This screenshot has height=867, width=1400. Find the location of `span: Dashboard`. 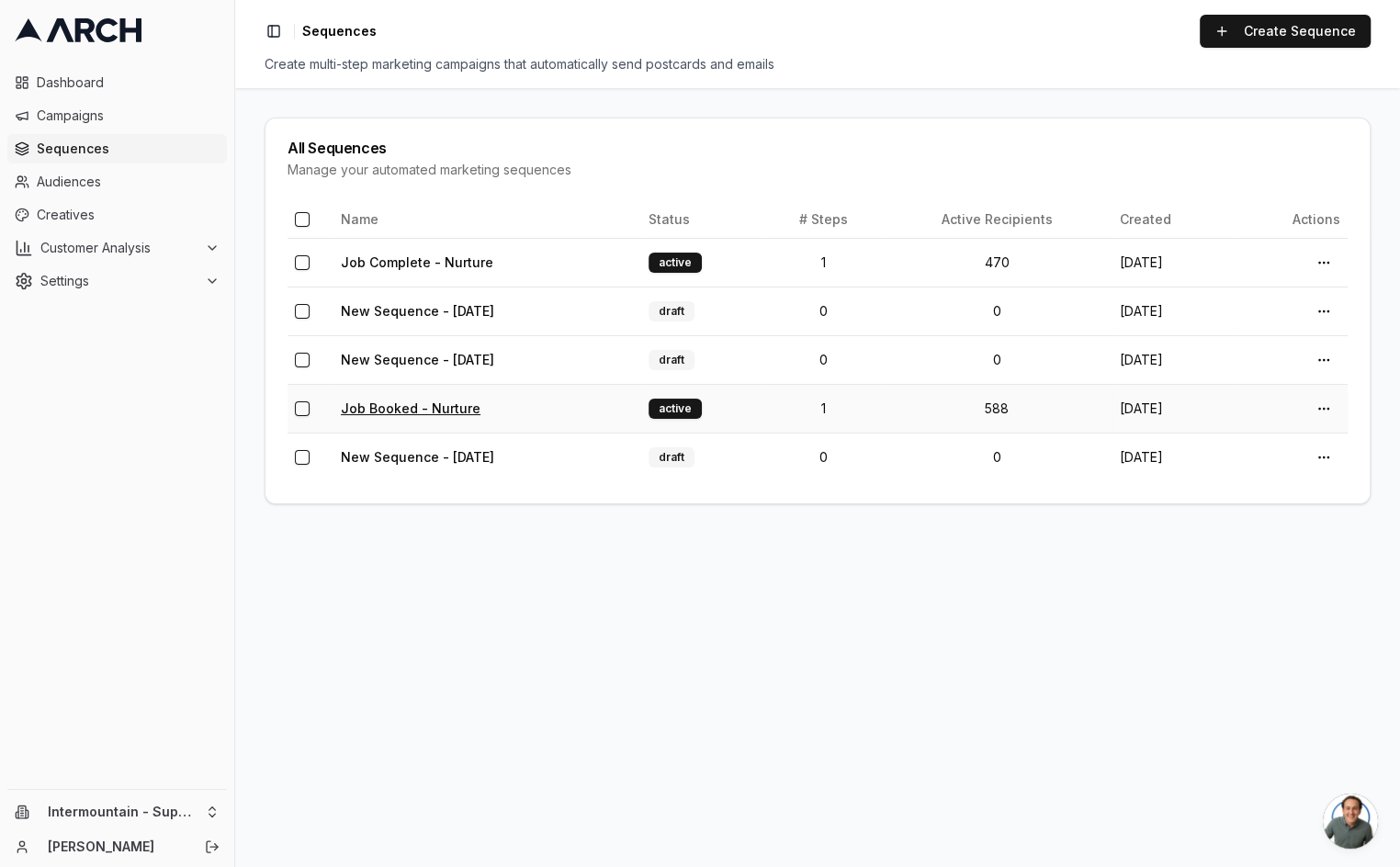

span: Dashboard is located at coordinates (127, 83).